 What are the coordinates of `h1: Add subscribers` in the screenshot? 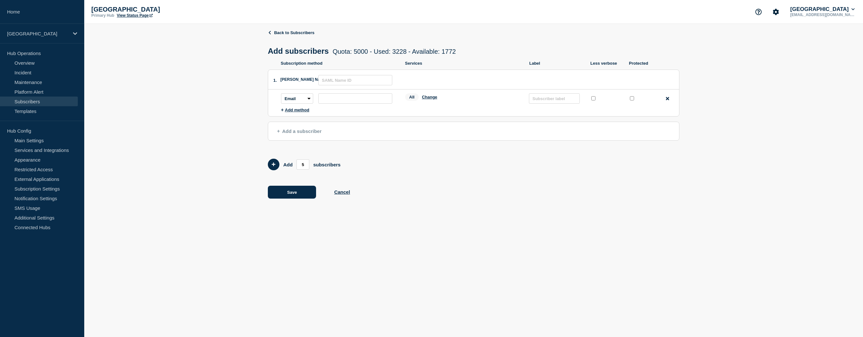 It's located at (362, 51).